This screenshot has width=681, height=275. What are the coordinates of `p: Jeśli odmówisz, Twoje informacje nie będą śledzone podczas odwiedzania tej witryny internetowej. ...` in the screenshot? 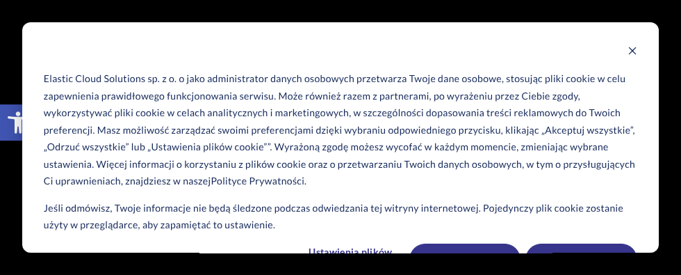 It's located at (341, 216).